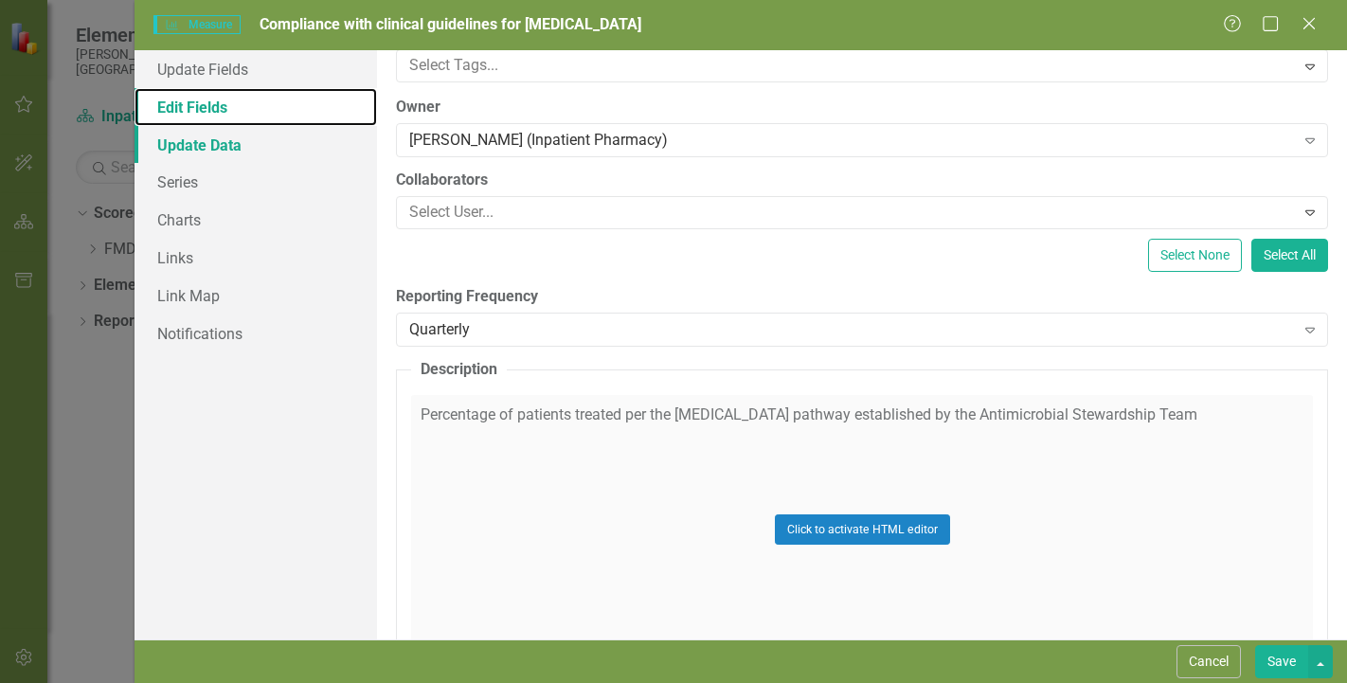 This screenshot has height=683, width=1347. What do you see at coordinates (458, 369) in the screenshot?
I see `legend: Description` at bounding box center [458, 369].